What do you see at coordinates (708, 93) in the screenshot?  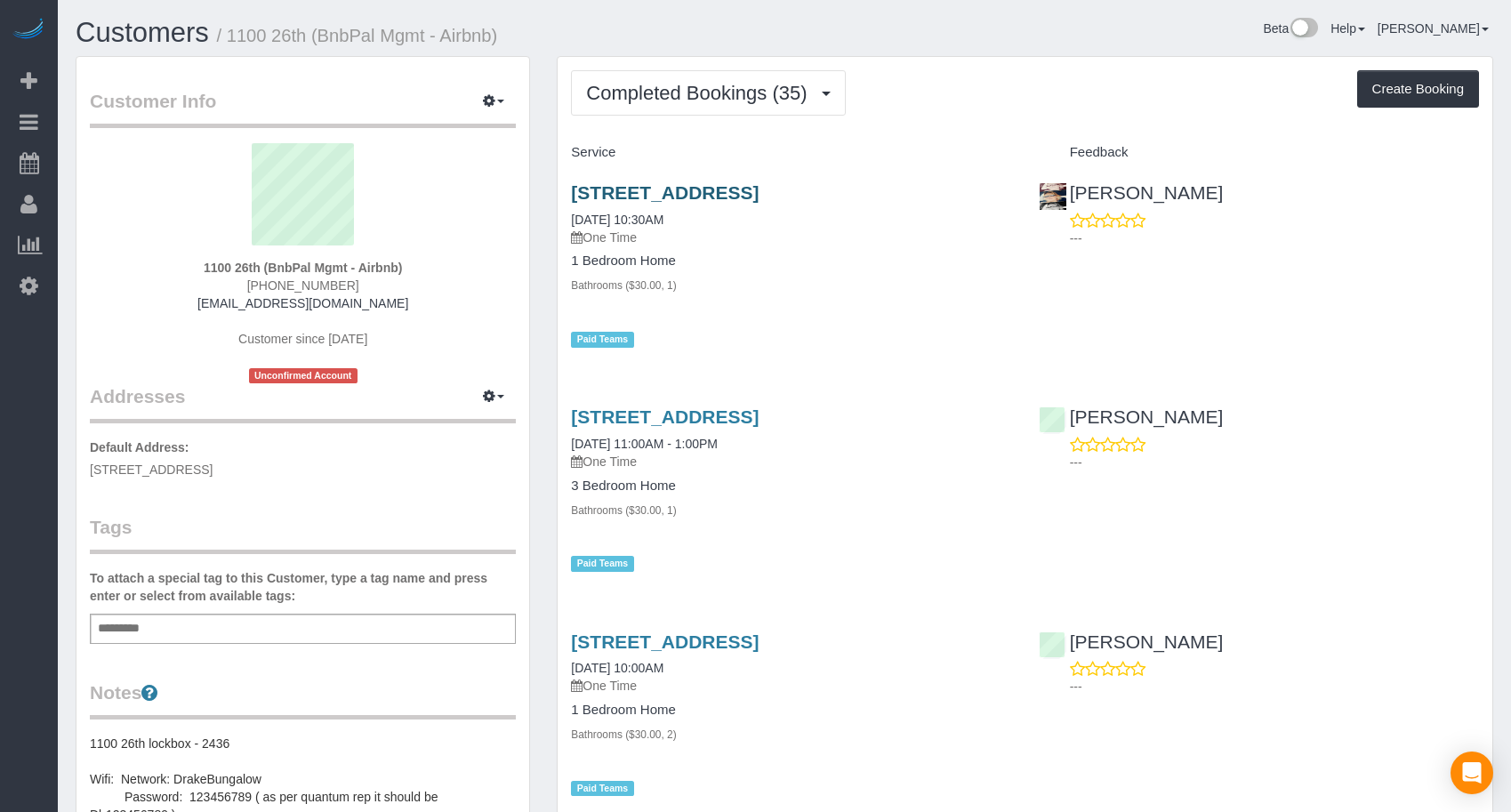 I see `button: Completed Bookings (35)` at bounding box center [708, 93].